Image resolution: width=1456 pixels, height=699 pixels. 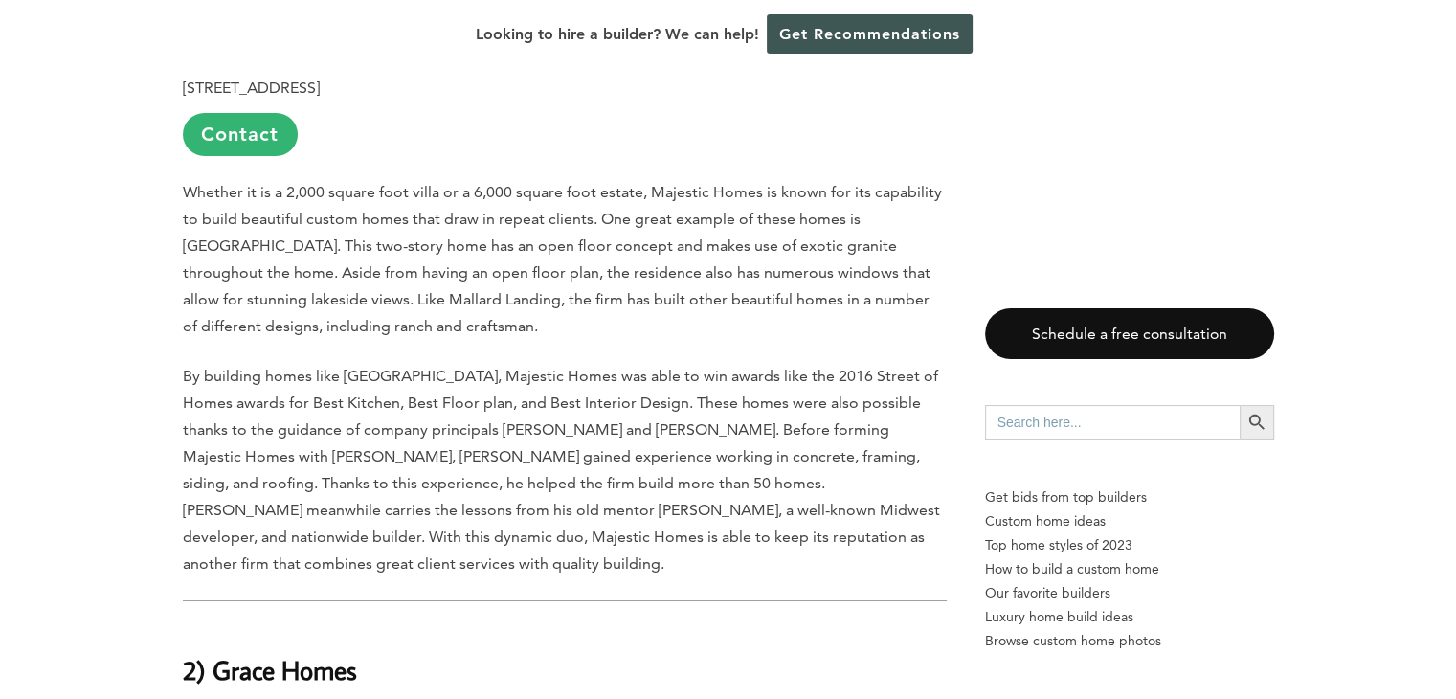 I want to click on p: Top home styles of 2023, so click(x=1130, y=545).